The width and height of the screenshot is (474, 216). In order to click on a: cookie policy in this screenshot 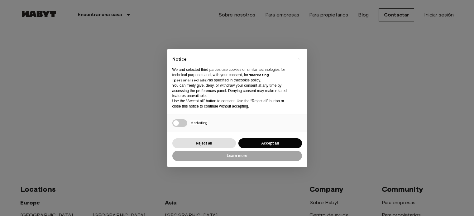, I will do `click(249, 80)`.